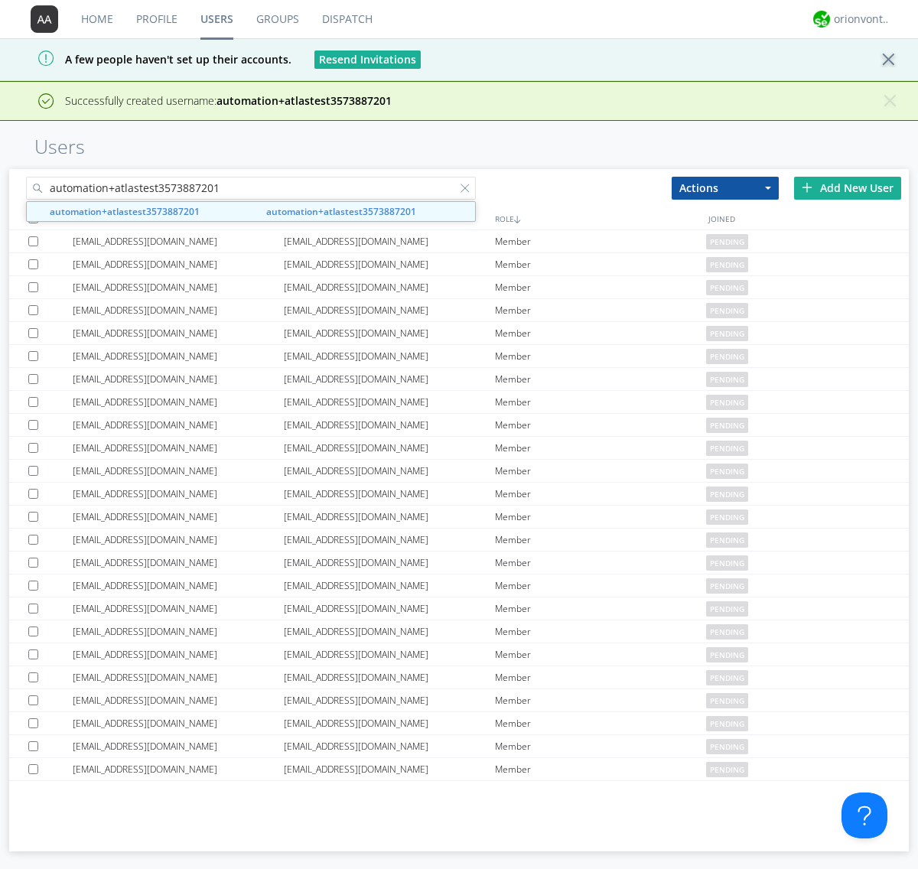 The image size is (918, 869). What do you see at coordinates (863, 19) in the screenshot?
I see `div: orionvontas+atlas+automation+org2` at bounding box center [863, 19].